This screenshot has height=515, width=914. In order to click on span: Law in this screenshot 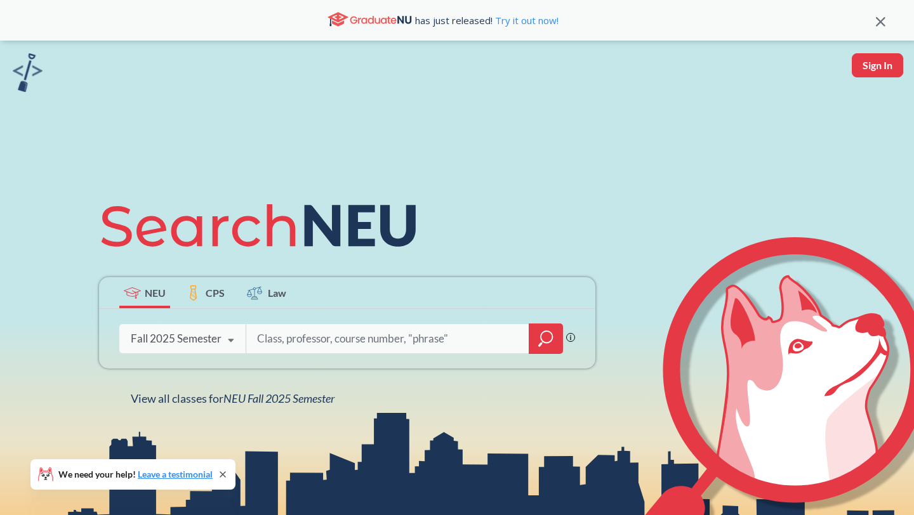, I will do `click(277, 292)`.